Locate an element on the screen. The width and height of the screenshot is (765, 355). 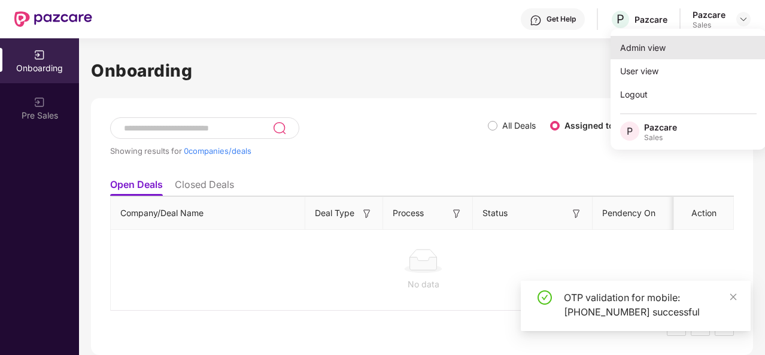
label: All Deals is located at coordinates (519, 125).